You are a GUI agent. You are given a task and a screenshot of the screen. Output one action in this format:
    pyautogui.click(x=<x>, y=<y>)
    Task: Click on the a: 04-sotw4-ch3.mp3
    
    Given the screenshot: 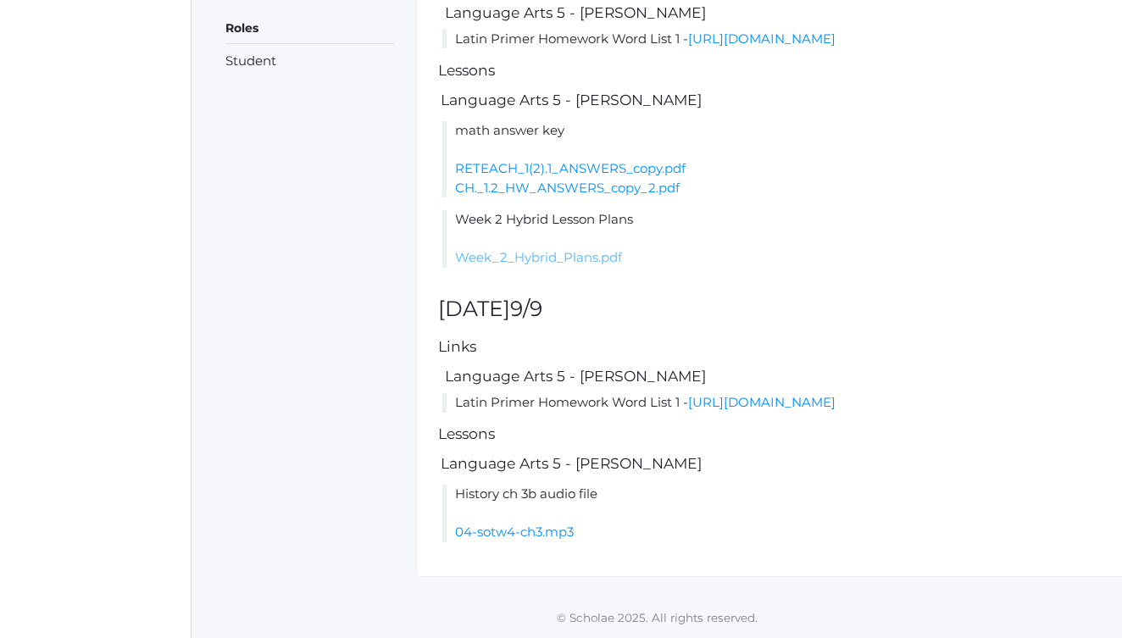 What is the action you would take?
    pyautogui.click(x=514, y=531)
    